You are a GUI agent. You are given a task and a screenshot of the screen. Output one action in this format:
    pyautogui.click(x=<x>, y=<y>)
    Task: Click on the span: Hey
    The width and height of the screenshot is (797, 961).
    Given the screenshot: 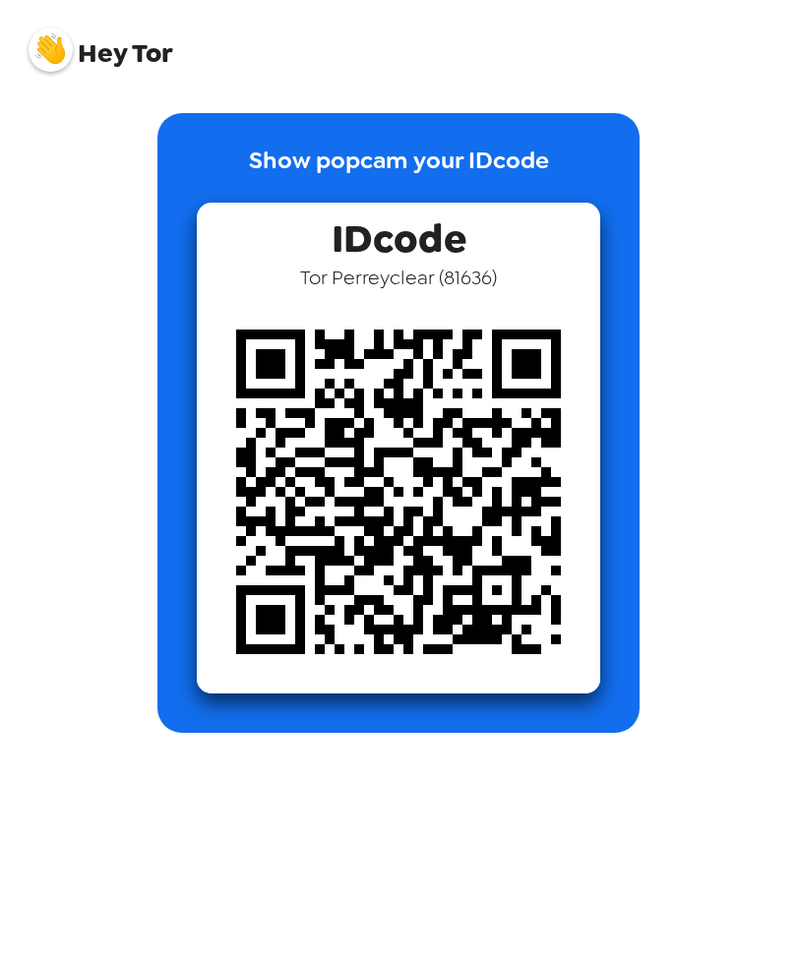 What is the action you would take?
    pyautogui.click(x=102, y=53)
    